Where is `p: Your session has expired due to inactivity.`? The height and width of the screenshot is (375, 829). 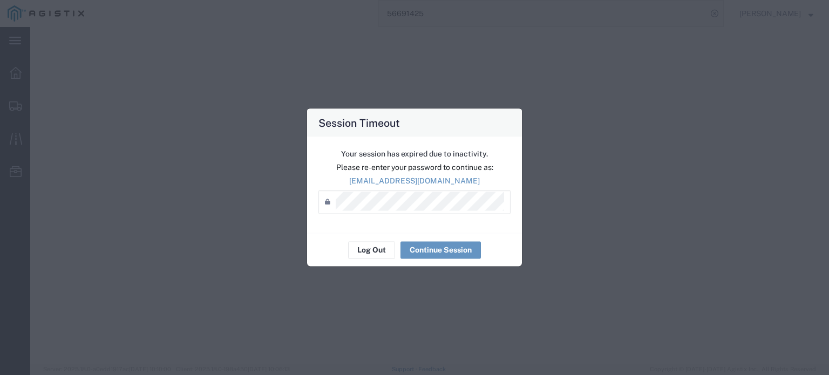 p: Your session has expired due to inactivity. is located at coordinates (414, 153).